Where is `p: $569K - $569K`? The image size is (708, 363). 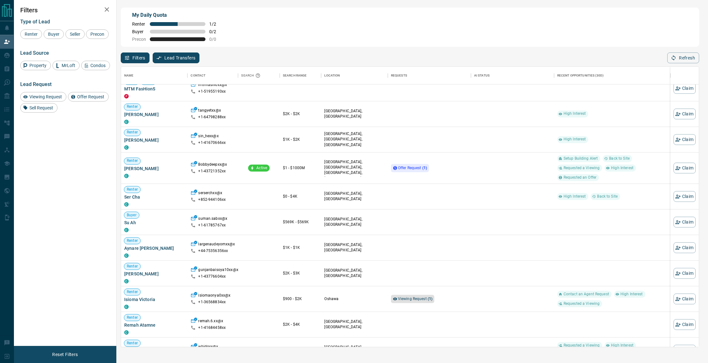 p: $569K - $569K is located at coordinates (300, 222).